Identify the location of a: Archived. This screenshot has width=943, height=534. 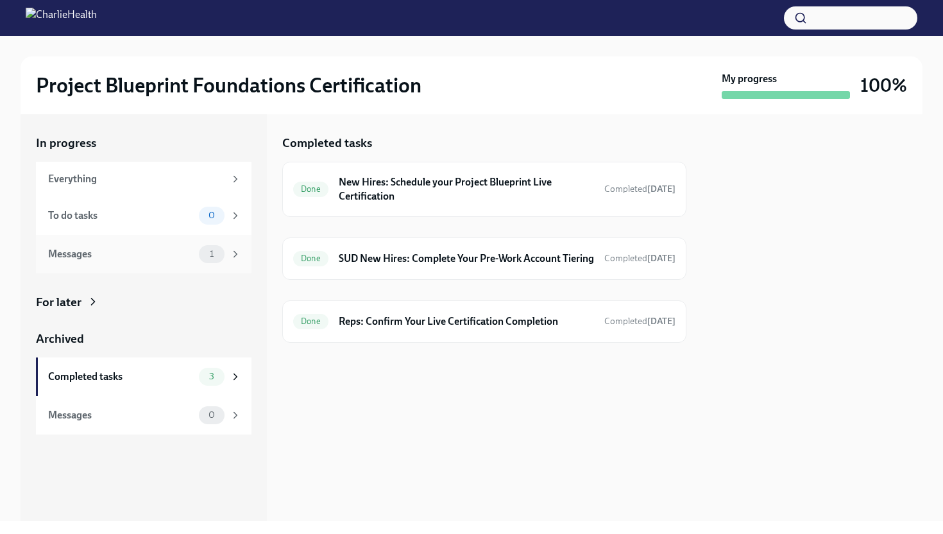
(144, 339).